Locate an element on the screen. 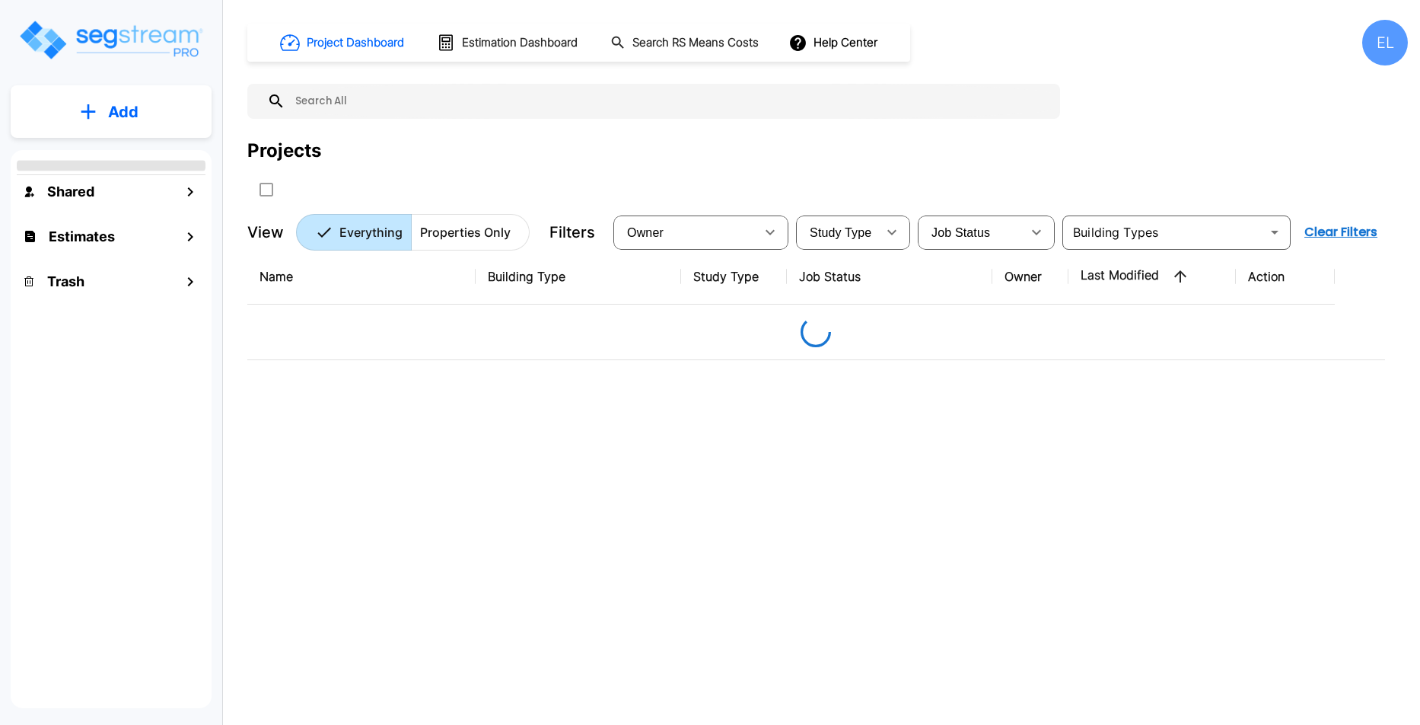 This screenshot has width=1420, height=725. button: Help Center is located at coordinates (834, 43).